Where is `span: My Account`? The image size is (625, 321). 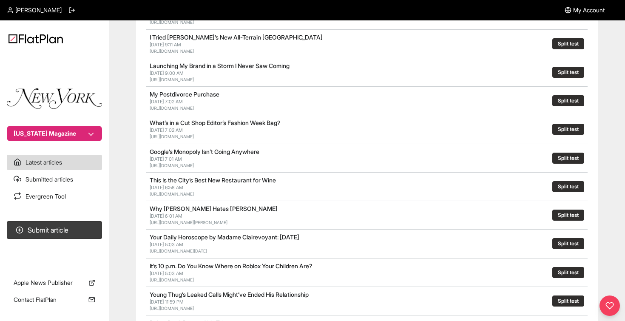 span: My Account is located at coordinates (589, 10).